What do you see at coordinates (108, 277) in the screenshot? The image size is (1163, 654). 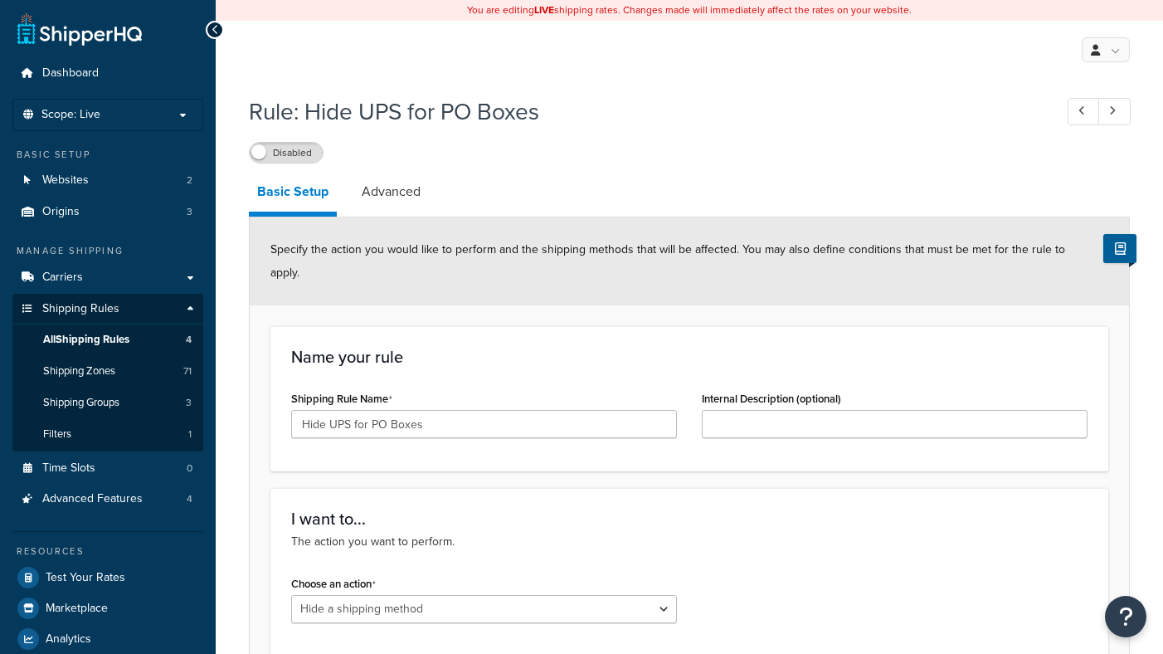 I see `li: Carriers` at bounding box center [108, 277].